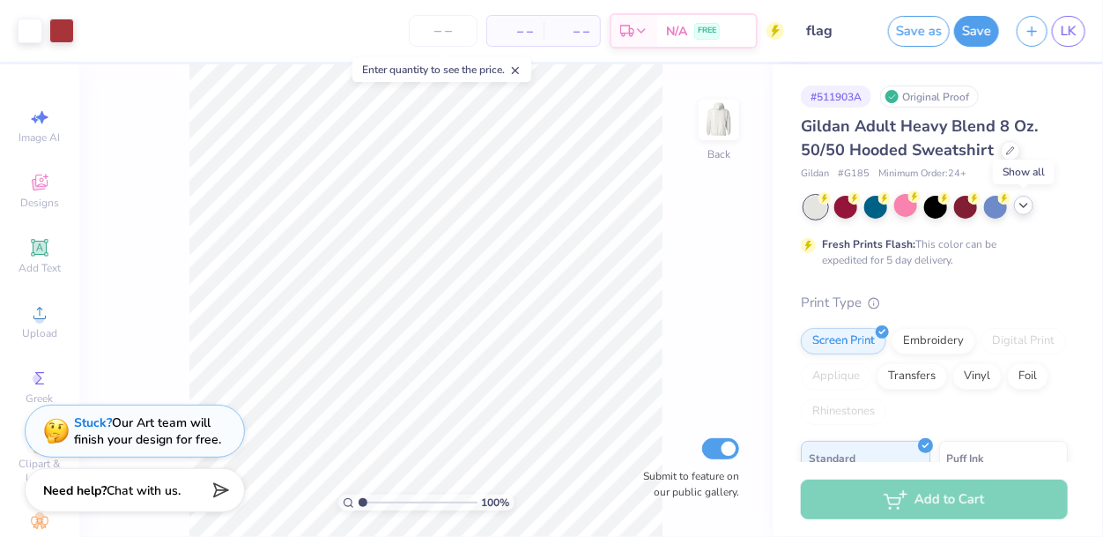 The image size is (1103, 537). I want to click on span: Designs, so click(40, 203).